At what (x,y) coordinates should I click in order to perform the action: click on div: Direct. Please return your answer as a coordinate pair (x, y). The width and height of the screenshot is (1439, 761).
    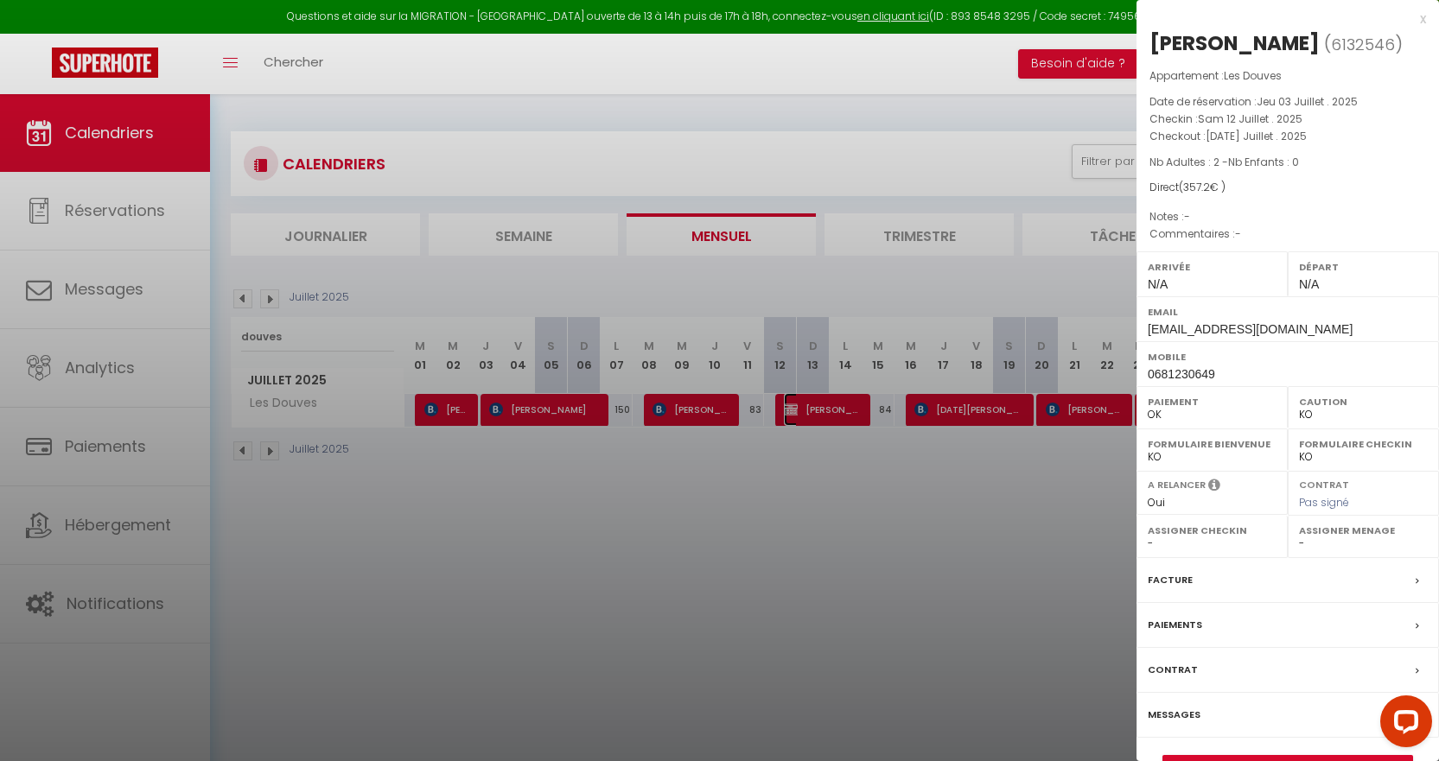
    Looking at the image, I should click on (1288, 188).